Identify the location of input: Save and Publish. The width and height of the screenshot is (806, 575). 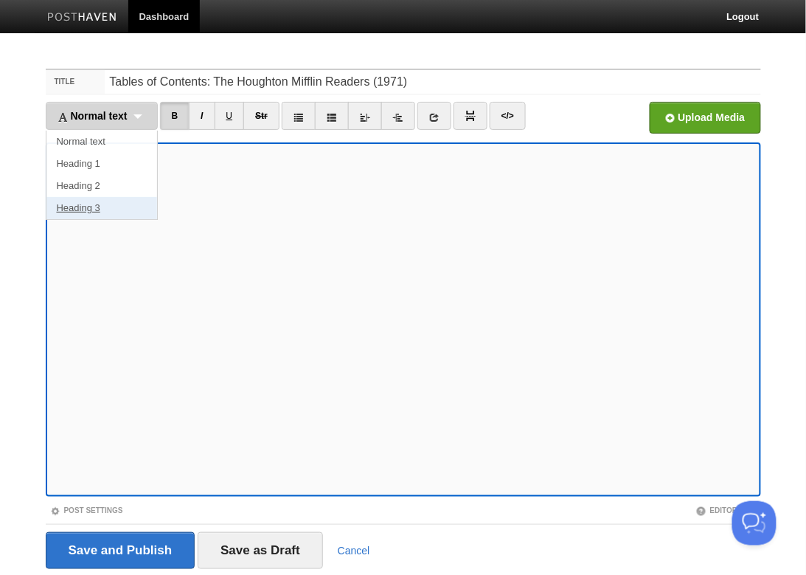
(120, 550).